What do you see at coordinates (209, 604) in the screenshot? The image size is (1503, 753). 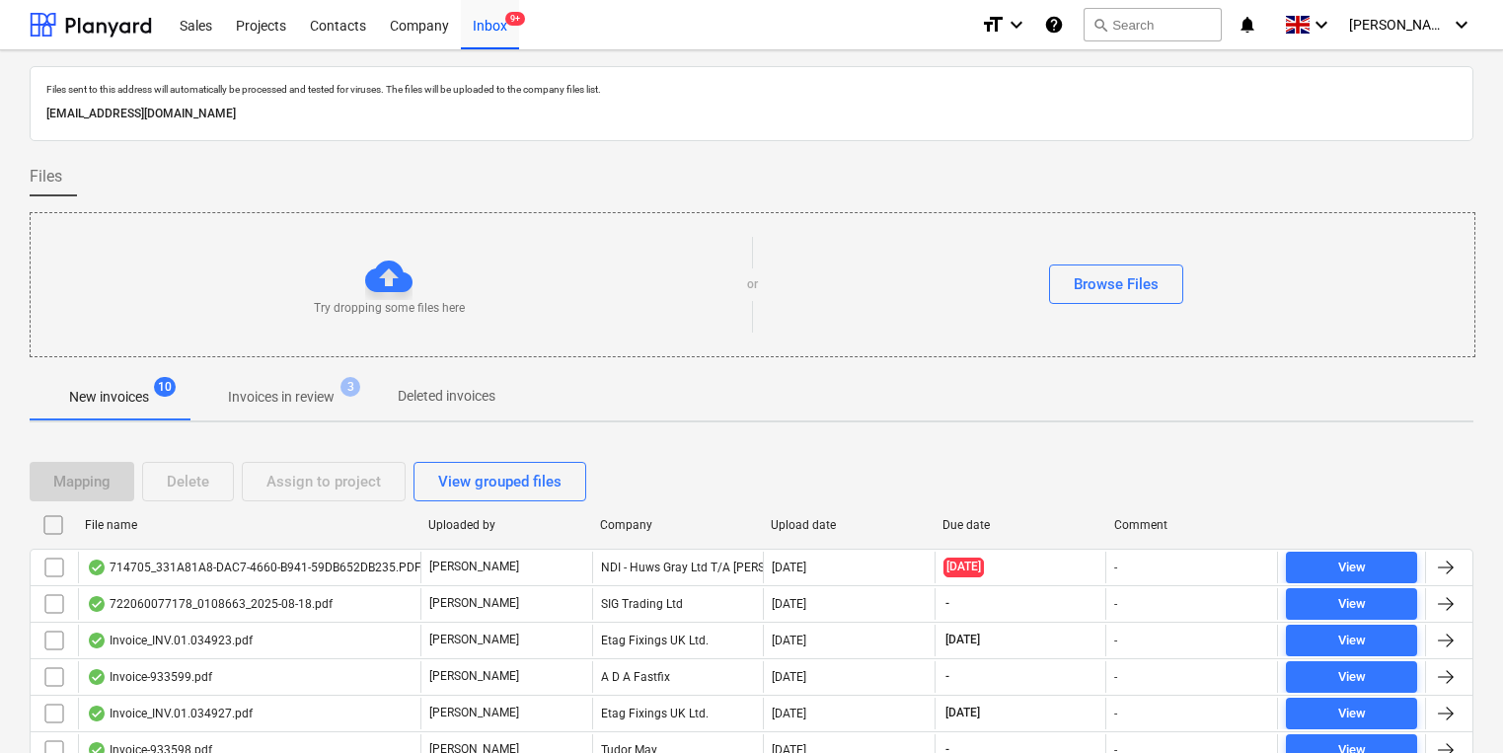 I see `div: 722060077178_0108663_2025-08-18.pdf` at bounding box center [209, 604].